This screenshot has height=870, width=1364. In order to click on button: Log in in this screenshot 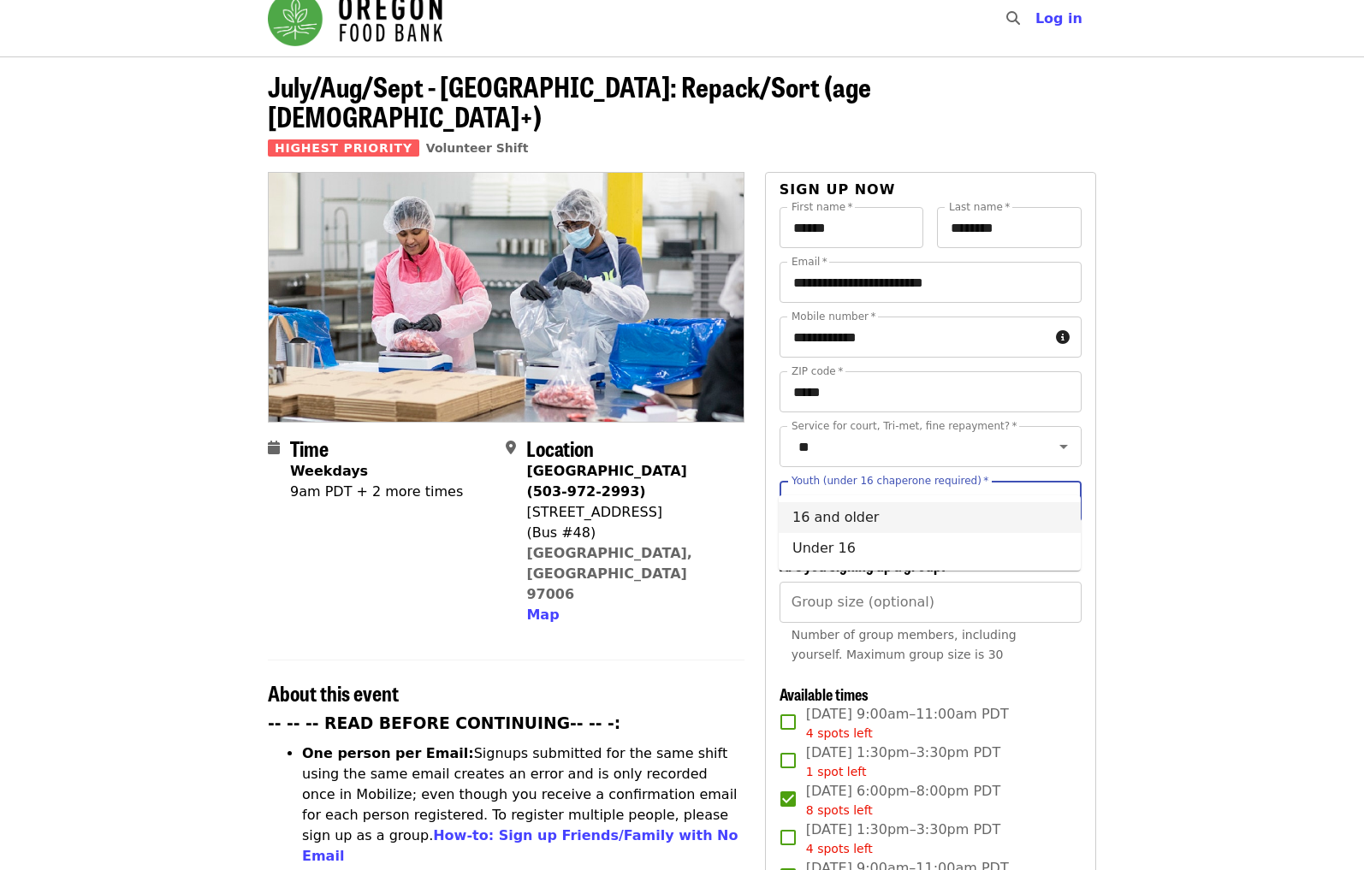, I will do `click(1058, 19)`.